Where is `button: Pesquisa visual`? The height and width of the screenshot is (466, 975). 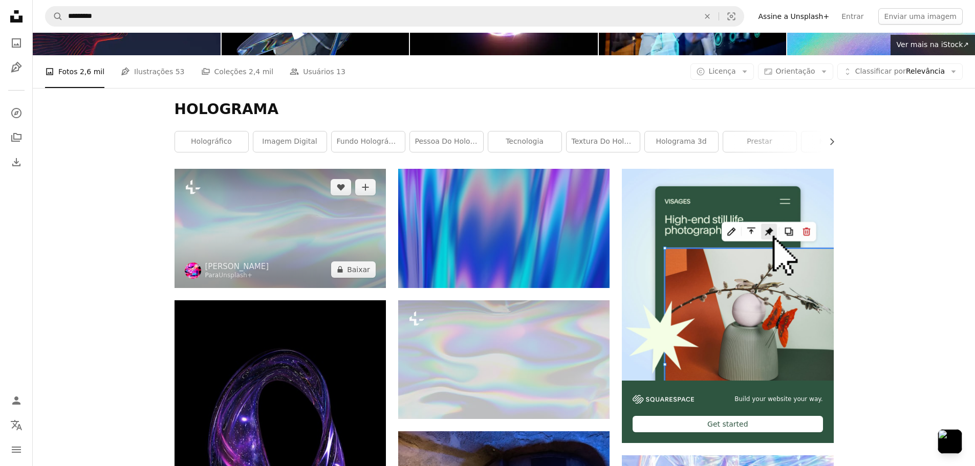
button: Pesquisa visual is located at coordinates (732, 16).